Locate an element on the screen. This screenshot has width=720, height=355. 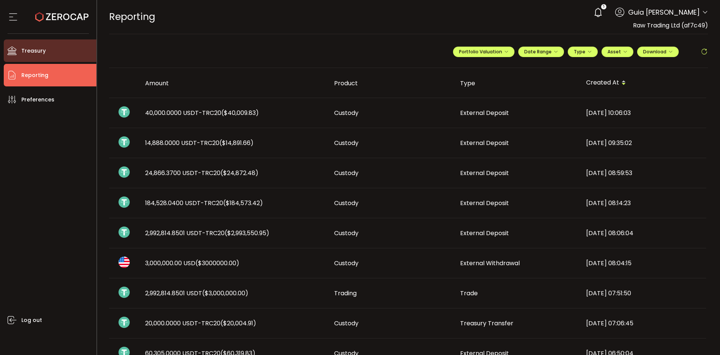
span: 5 is located at coordinates (604, 7).